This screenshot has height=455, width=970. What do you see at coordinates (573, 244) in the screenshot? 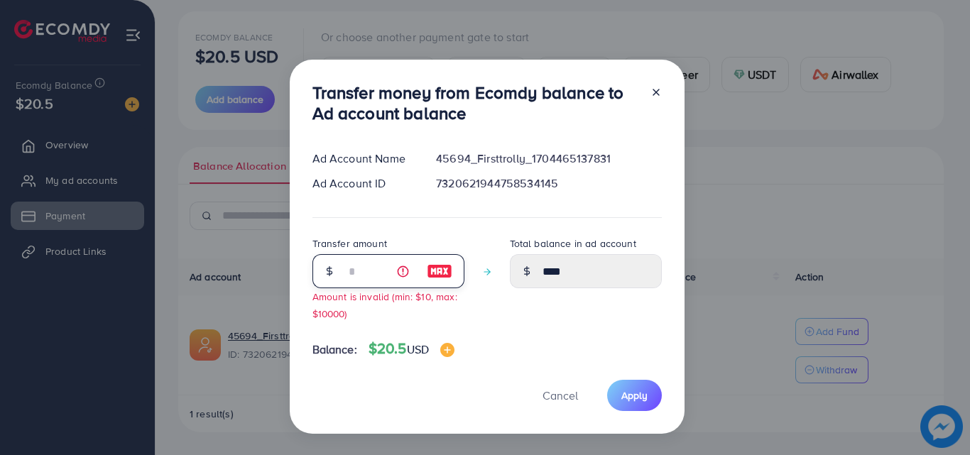
I see `label: Total balance in ad account` at bounding box center [573, 244].